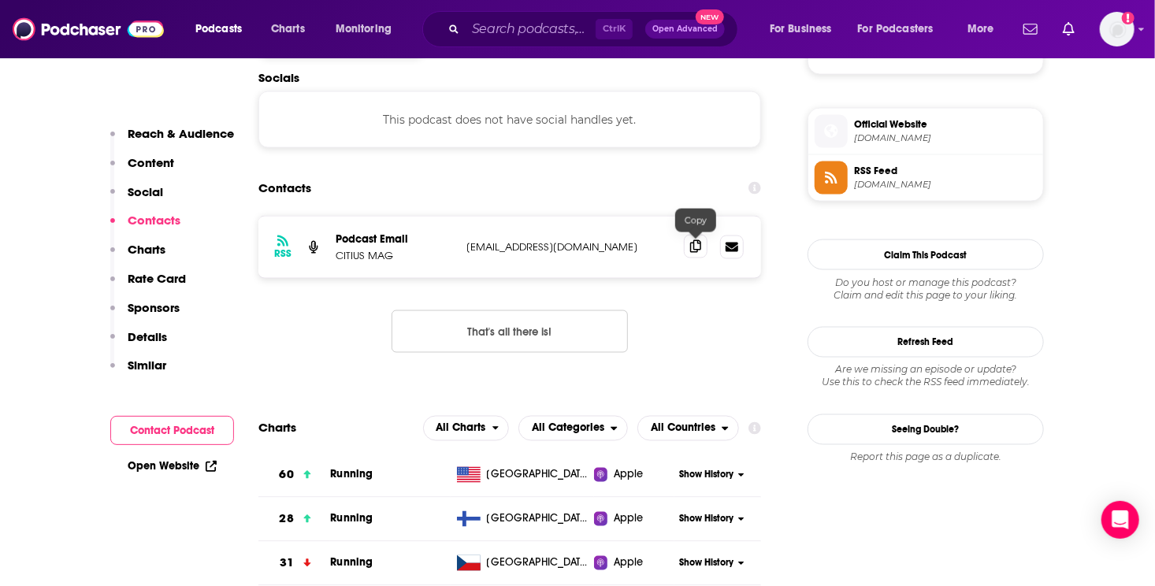 The height and width of the screenshot is (586, 1155). What do you see at coordinates (294, 519) in the screenshot?
I see `a: 28` at bounding box center [294, 519].